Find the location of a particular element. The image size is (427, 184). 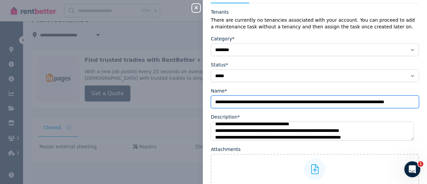

label: Name* is located at coordinates (219, 91).